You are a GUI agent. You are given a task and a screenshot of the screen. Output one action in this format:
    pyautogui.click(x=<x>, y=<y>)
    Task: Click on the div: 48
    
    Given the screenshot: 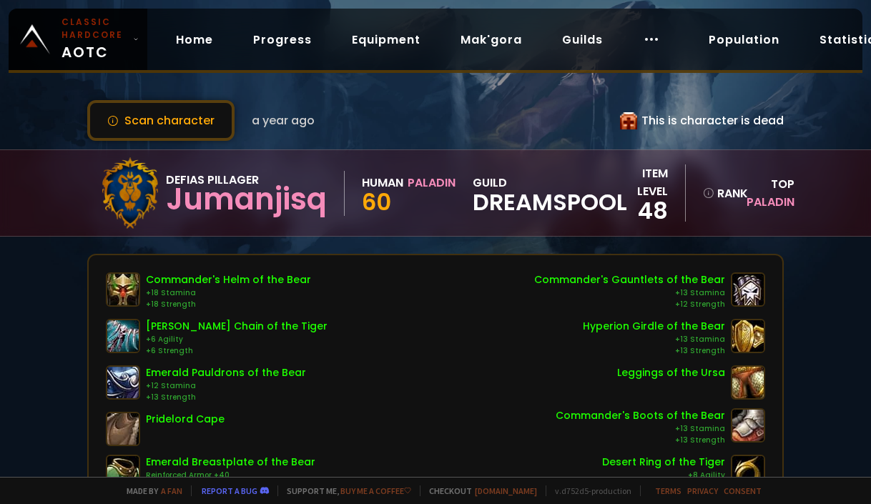 What is the action you would take?
    pyautogui.click(x=647, y=211)
    